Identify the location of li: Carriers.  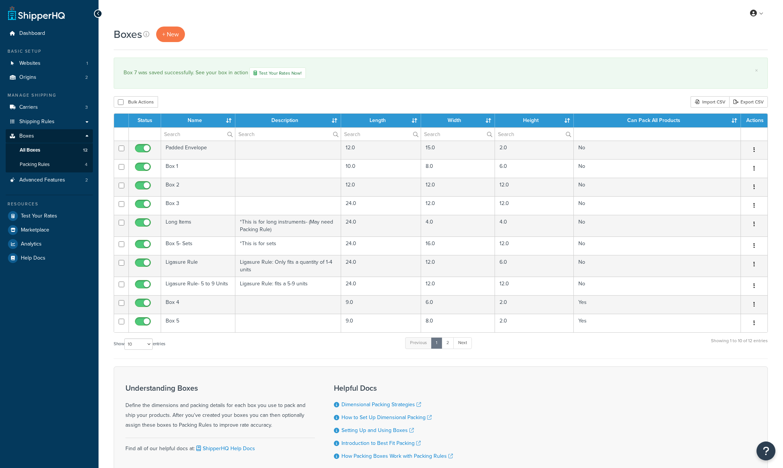
(49, 107).